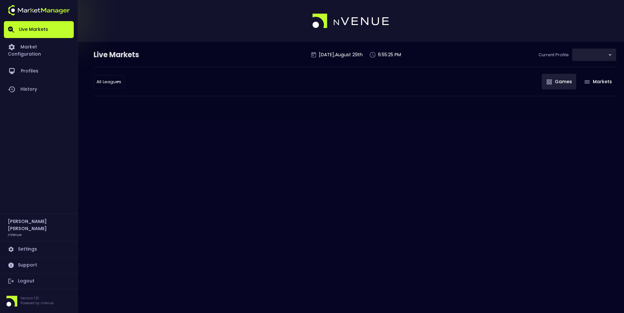  I want to click on p: Powered by nVenue, so click(37, 303).